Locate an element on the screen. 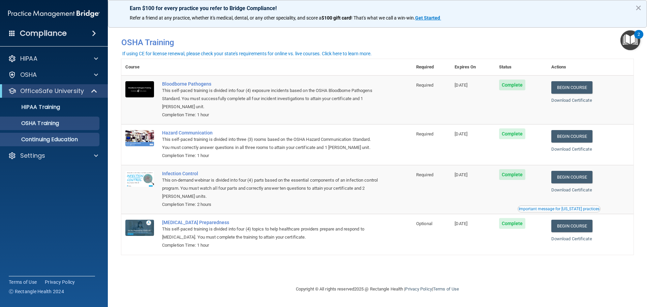  div: Copyright © All rights reserved 2025 @ Rectangle Health | | is located at coordinates (377, 289).